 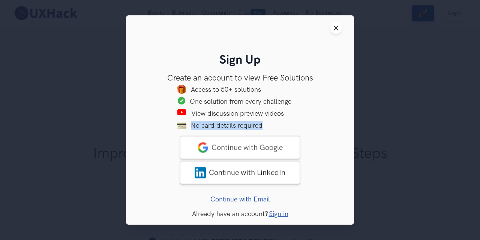 I want to click on span: Continue with Google, so click(x=247, y=148).